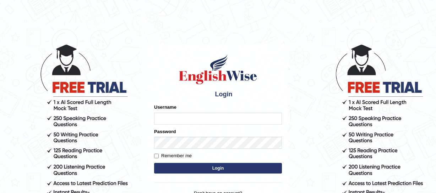 The image size is (436, 193). What do you see at coordinates (218, 95) in the screenshot?
I see `h4: Login` at bounding box center [218, 95].